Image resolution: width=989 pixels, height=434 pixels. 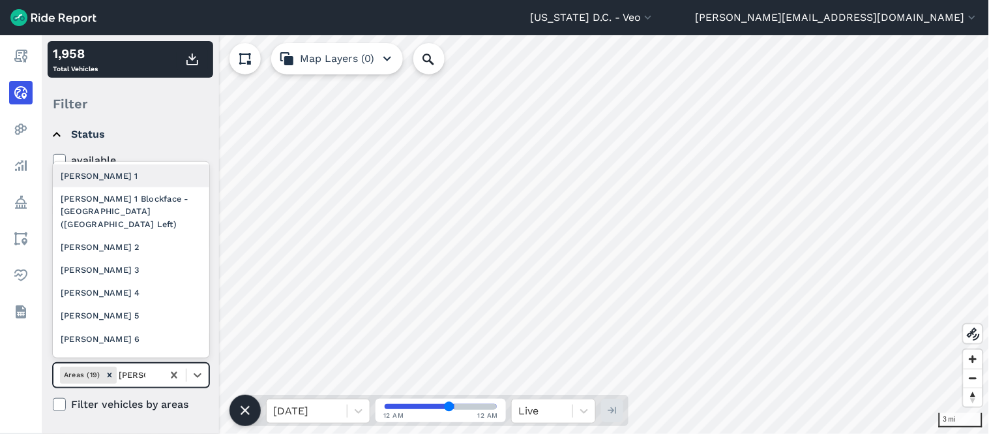 What do you see at coordinates (81, 374) in the screenshot?
I see `div: Areas (19)` at bounding box center [81, 374].